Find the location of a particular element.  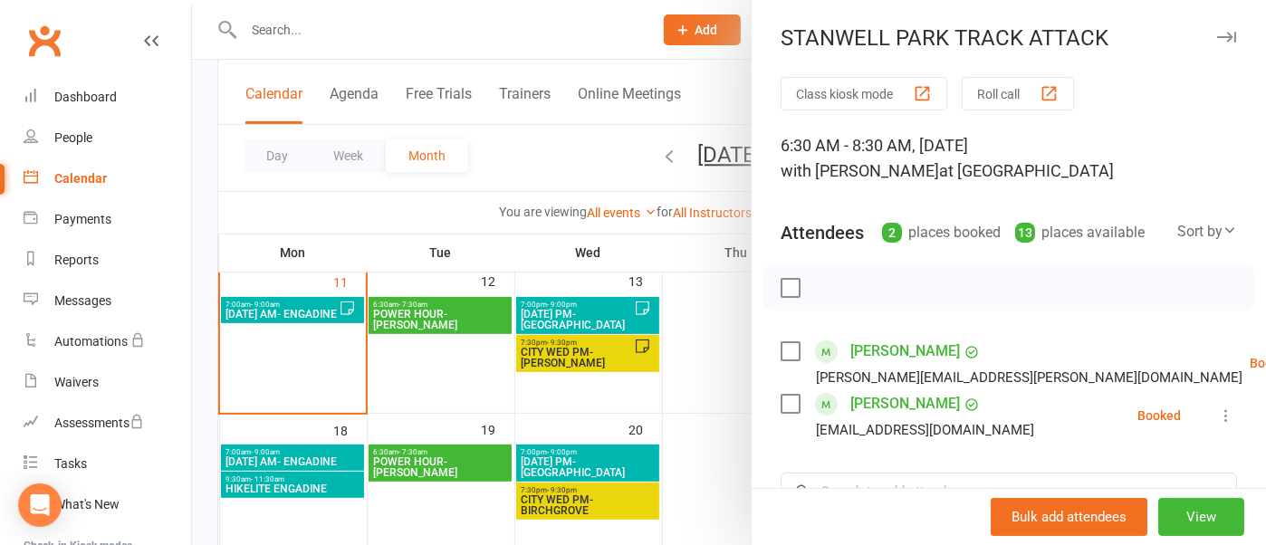

div: Messages is located at coordinates (82, 301).